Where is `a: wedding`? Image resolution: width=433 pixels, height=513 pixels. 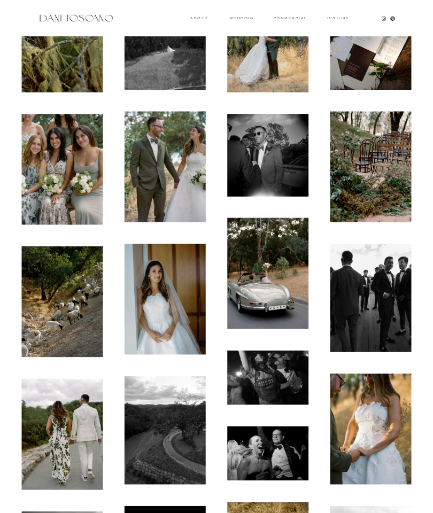 a: wedding is located at coordinates (241, 18).